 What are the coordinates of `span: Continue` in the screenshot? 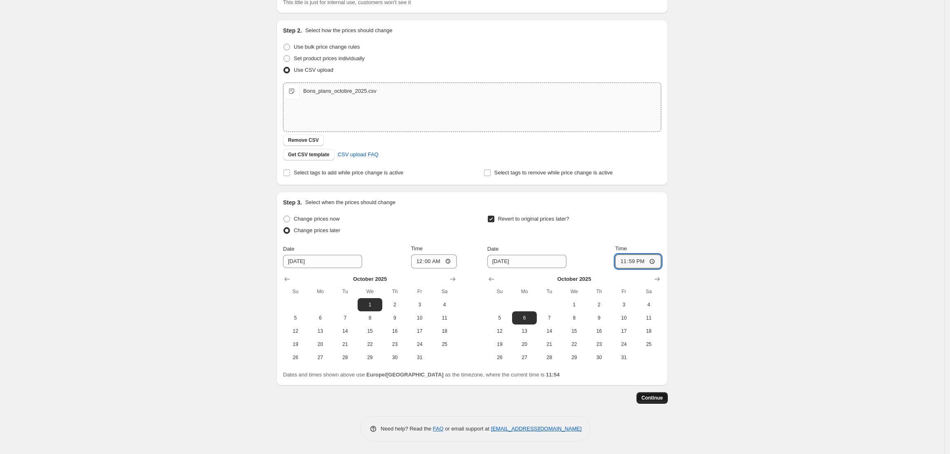 It's located at (652, 398).